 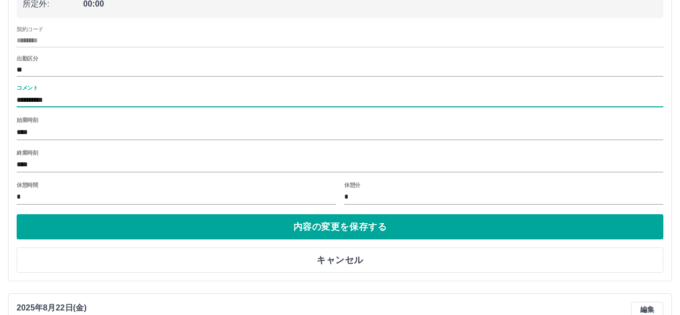 I want to click on label: 始業時刻, so click(x=27, y=120).